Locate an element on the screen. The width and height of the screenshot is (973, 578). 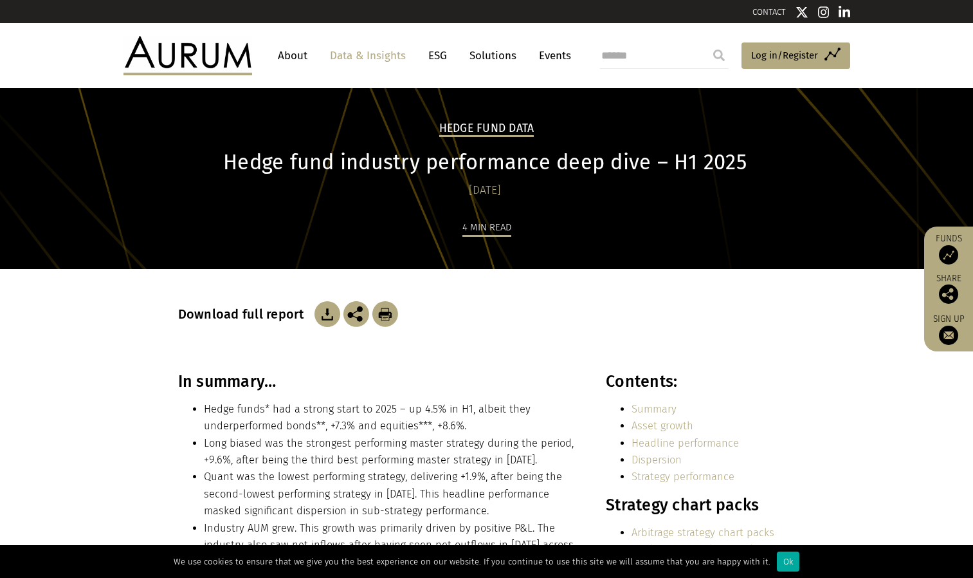
h3: Download full report is located at coordinates (244, 314).